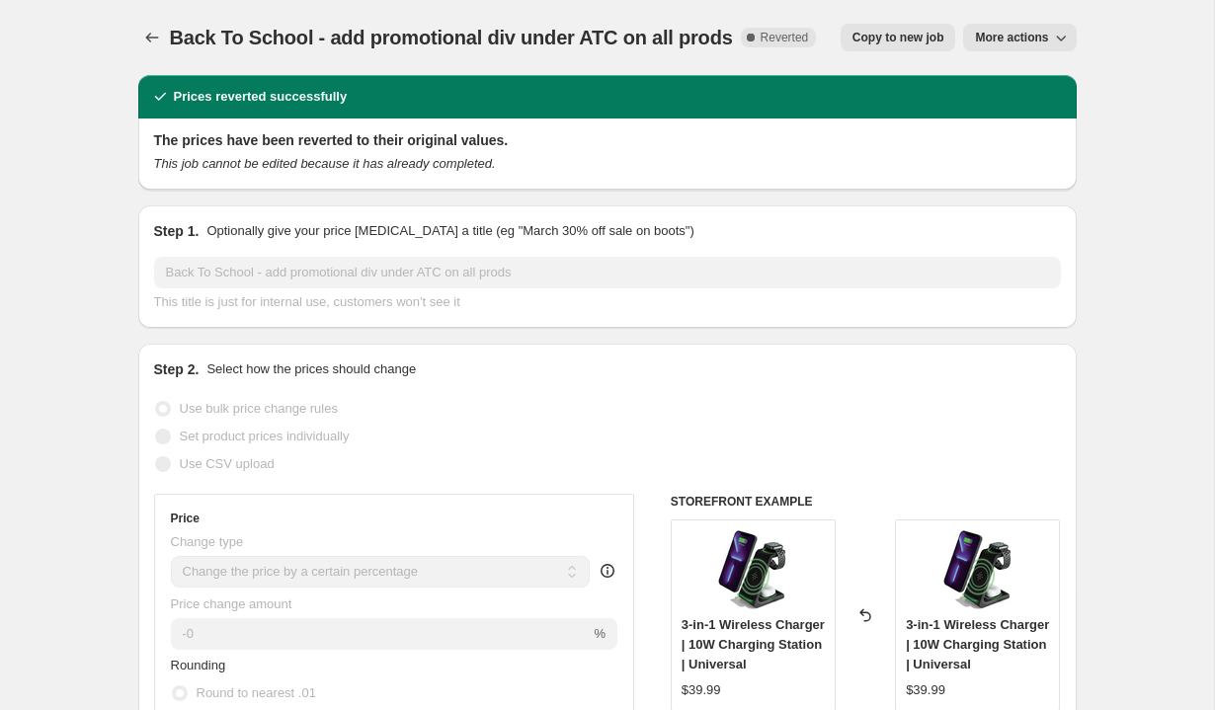  What do you see at coordinates (207, 541) in the screenshot?
I see `span: Change type` at bounding box center [207, 541].